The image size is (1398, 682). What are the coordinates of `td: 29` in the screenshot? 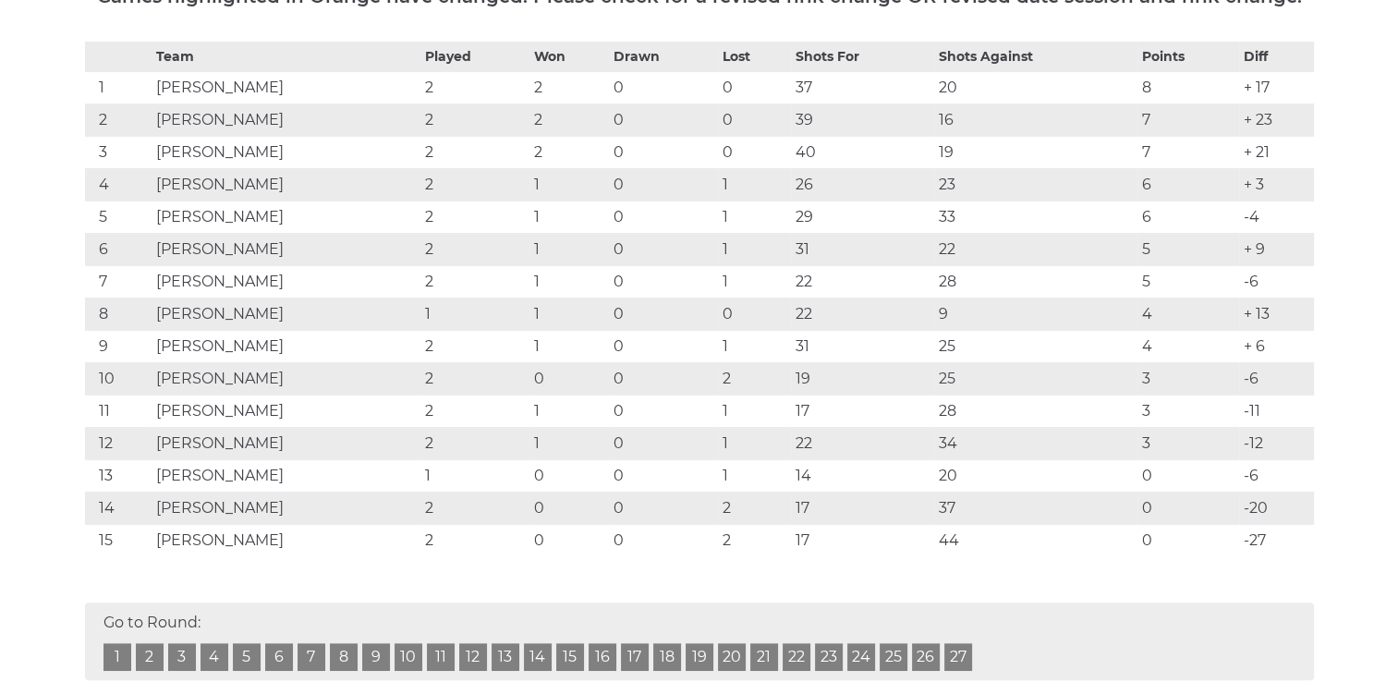 It's located at (862, 216).